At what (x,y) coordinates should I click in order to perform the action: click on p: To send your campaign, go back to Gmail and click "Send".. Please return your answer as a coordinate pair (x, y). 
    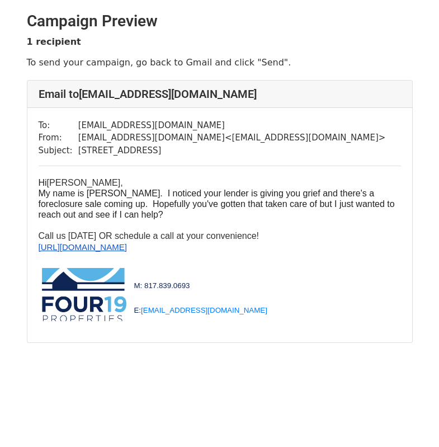
    Looking at the image, I should click on (220, 62).